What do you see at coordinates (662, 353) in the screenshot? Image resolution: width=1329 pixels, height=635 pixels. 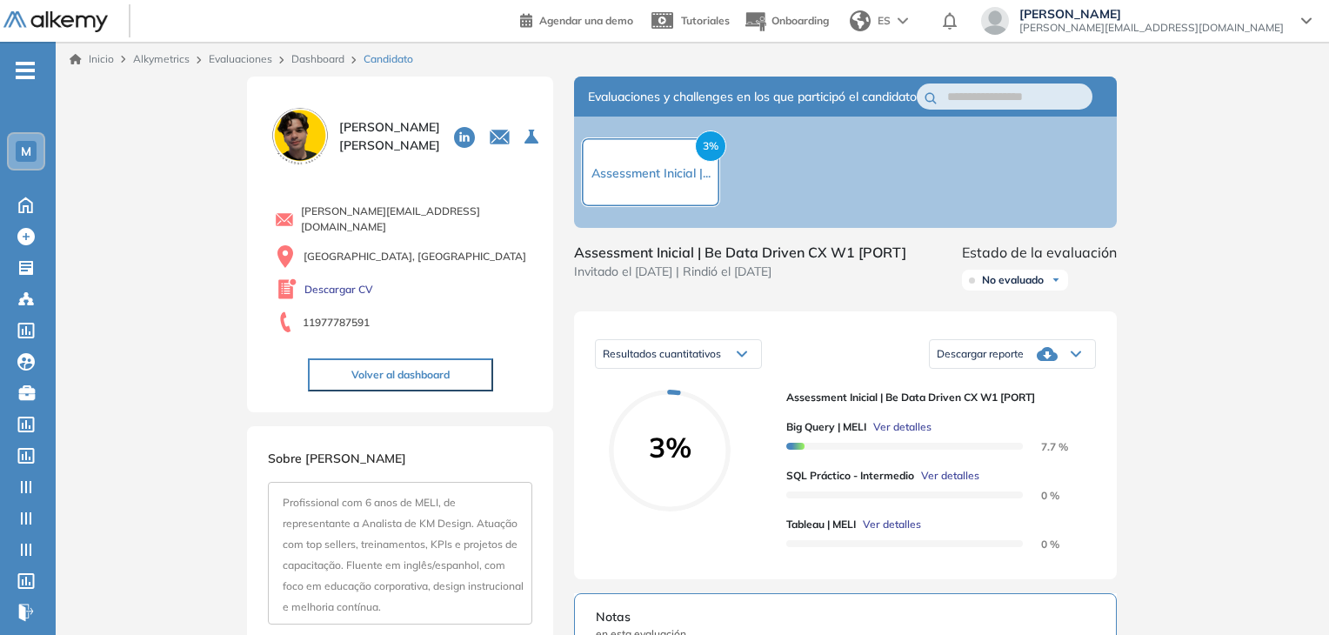 I see `span: Resultados cuantitativos` at bounding box center [662, 353].